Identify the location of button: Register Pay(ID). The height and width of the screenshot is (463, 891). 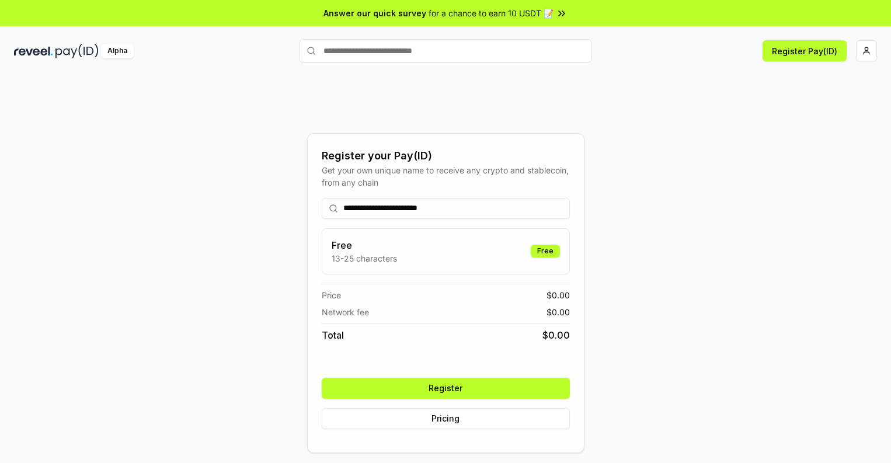
(805, 51).